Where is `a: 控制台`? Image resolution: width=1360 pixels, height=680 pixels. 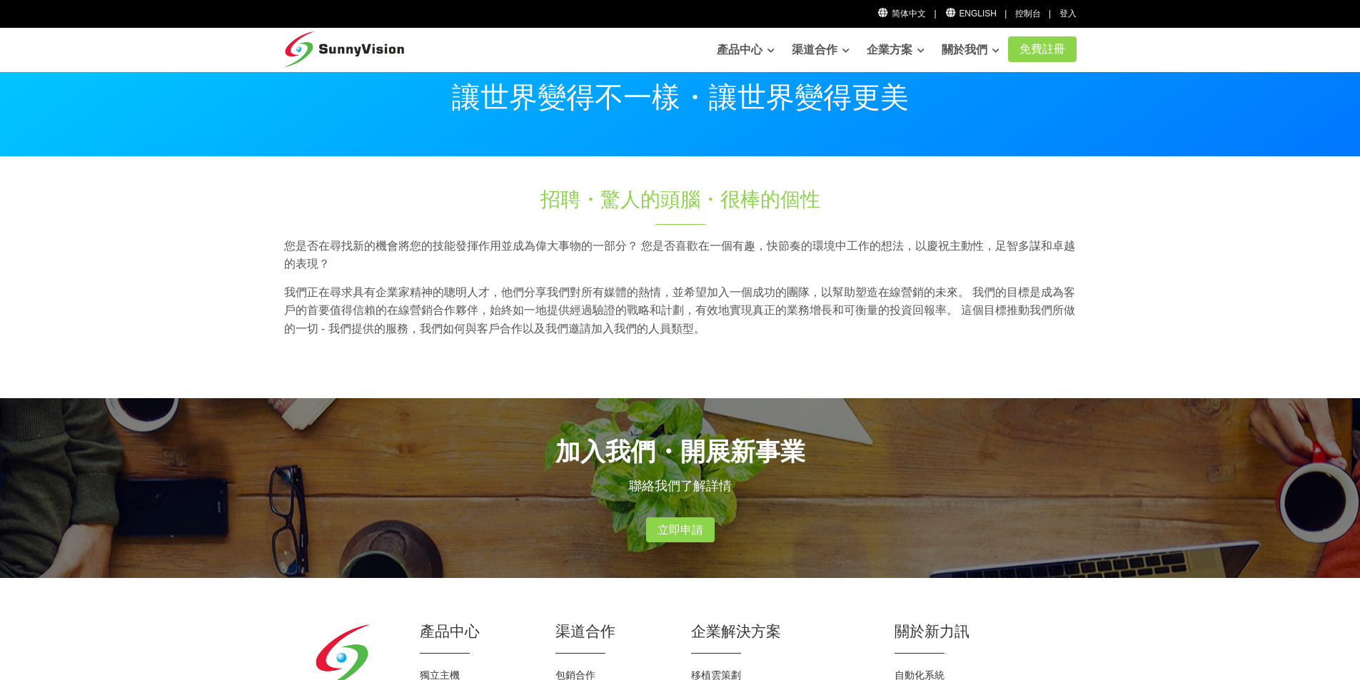
a: 控制台 is located at coordinates (1028, 14).